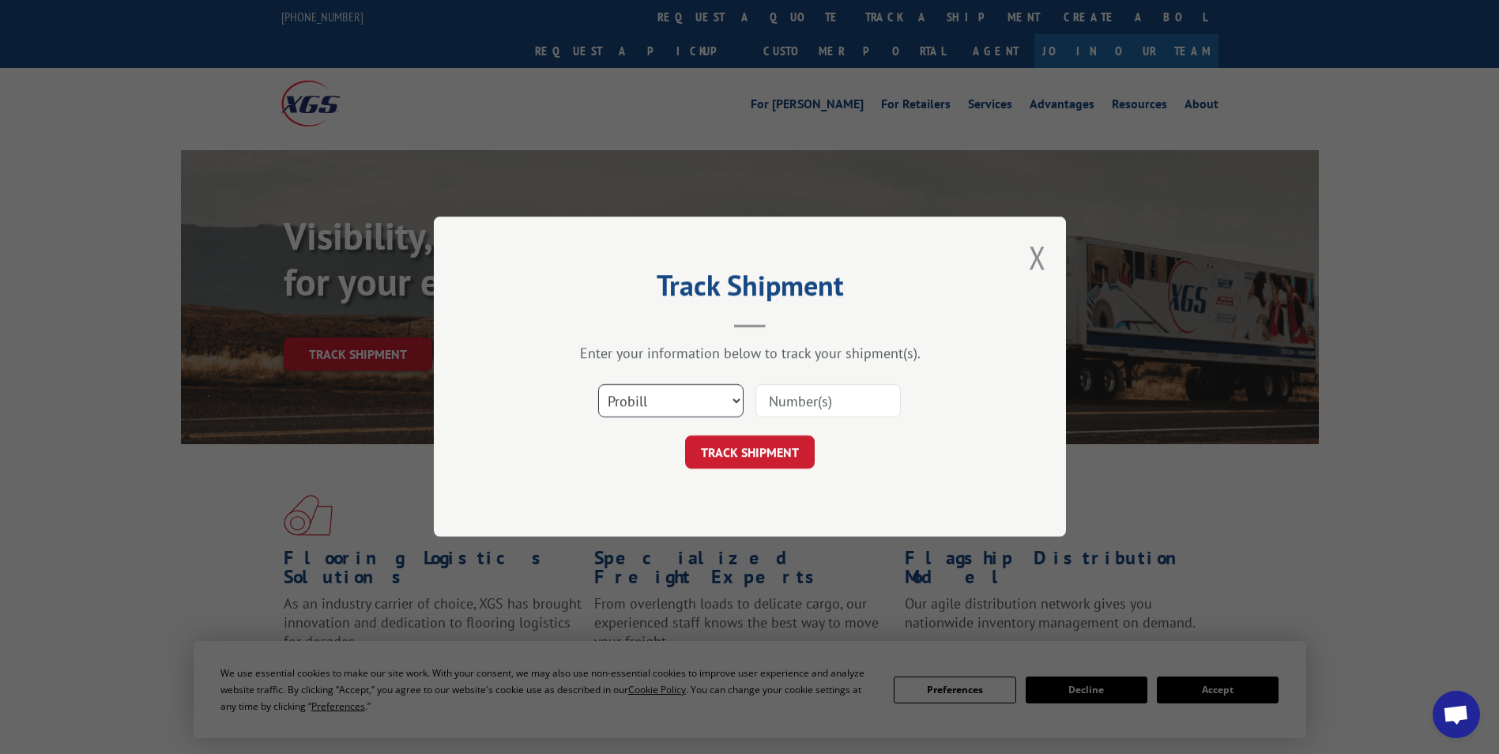 Image resolution: width=1499 pixels, height=754 pixels. What do you see at coordinates (750, 453) in the screenshot?
I see `button: TRACK SHIPMENT` at bounding box center [750, 453].